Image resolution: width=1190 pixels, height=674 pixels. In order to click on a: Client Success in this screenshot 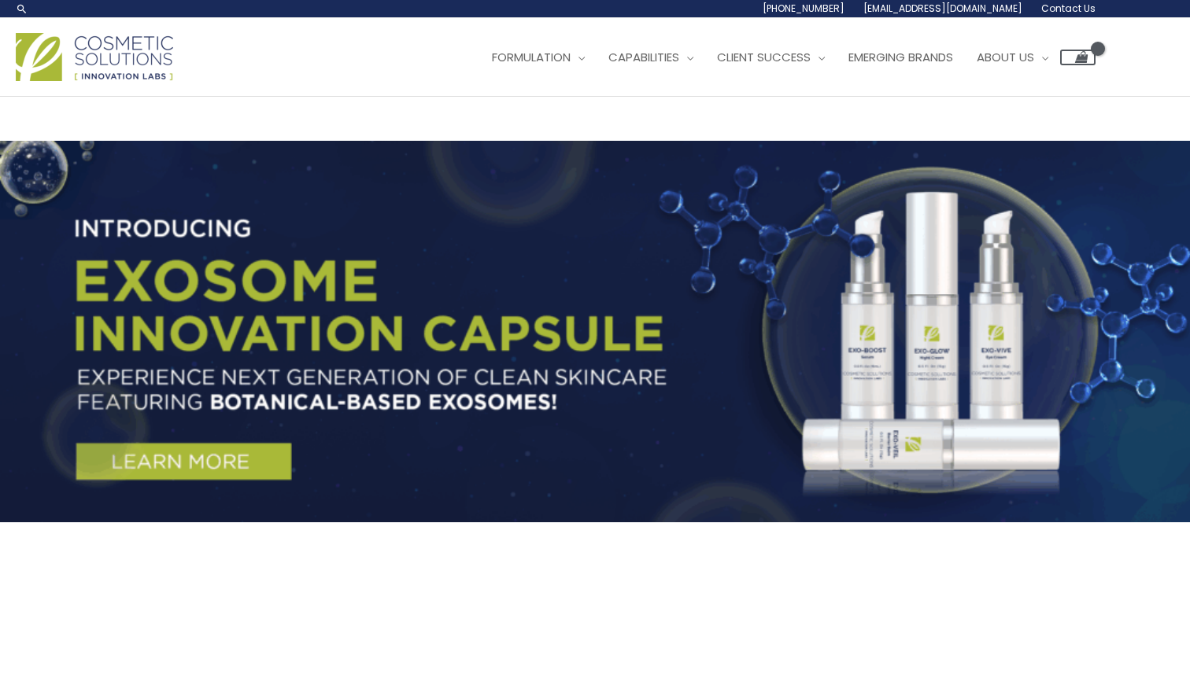, I will do `click(770, 57)`.